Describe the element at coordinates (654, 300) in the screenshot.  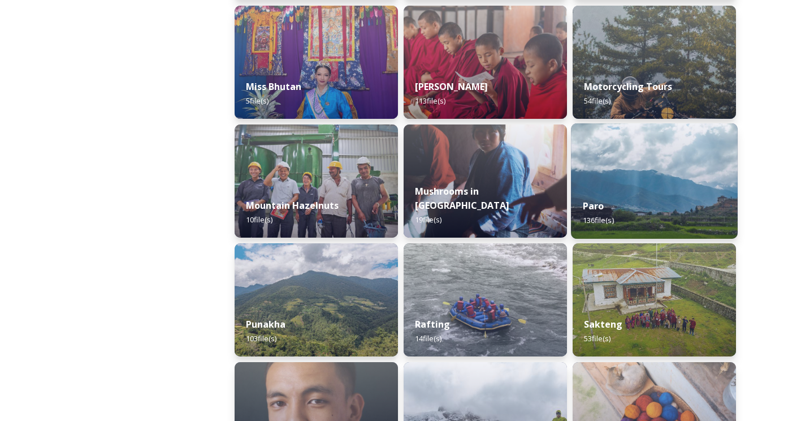
I see `img: Sakteng%2520070723%2520by%2520Nantawat-5.jpg` at that location.